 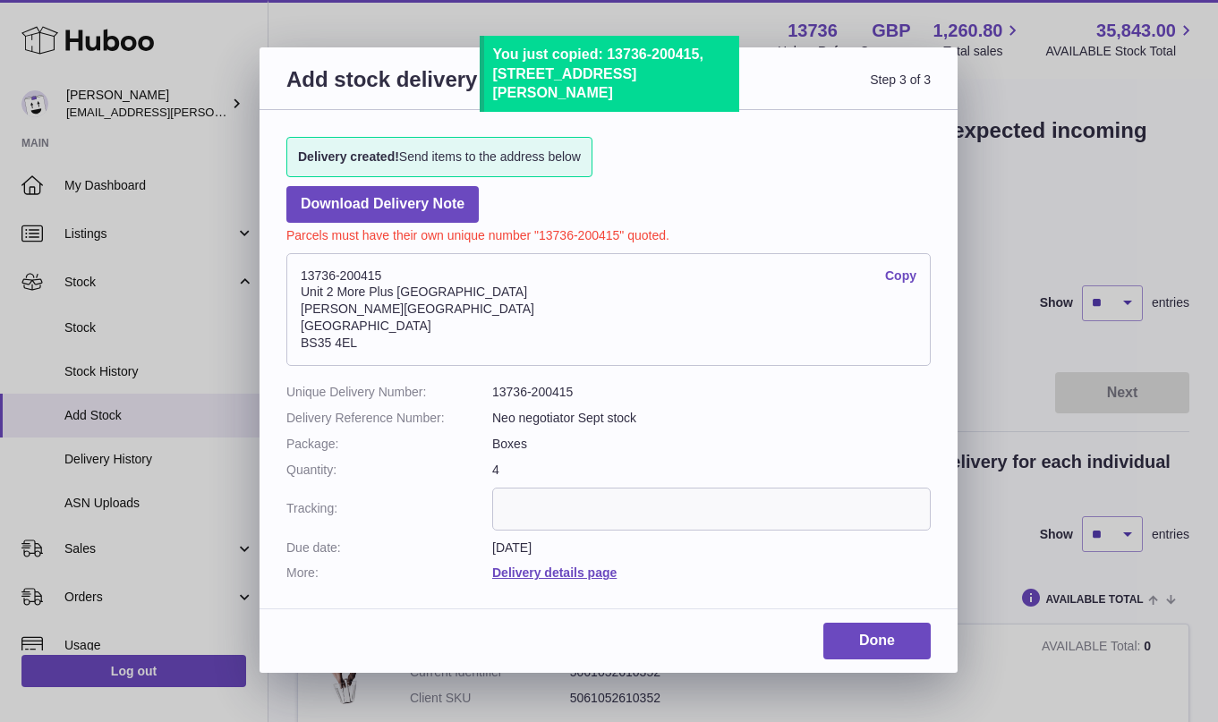 I want to click on dt: Due date:, so click(x=389, y=548).